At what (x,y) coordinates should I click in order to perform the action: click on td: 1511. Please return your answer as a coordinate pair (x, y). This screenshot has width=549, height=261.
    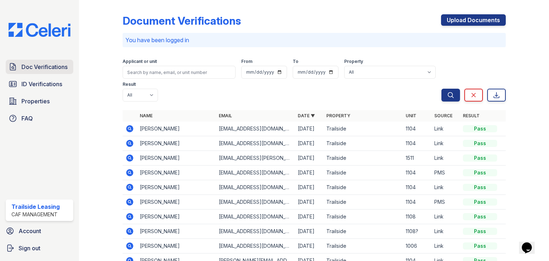
    Looking at the image, I should click on (417, 158).